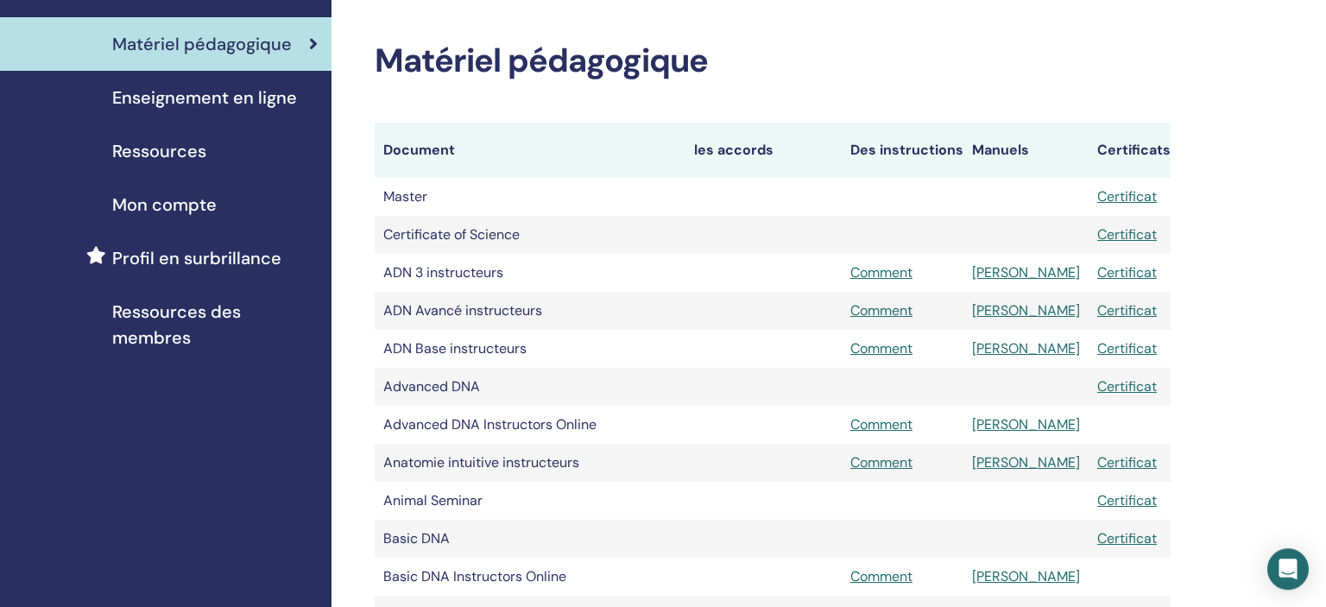 This screenshot has height=607, width=1326. What do you see at coordinates (530, 577) in the screenshot?
I see `td: Basic DNA Instructors Online` at bounding box center [530, 577].